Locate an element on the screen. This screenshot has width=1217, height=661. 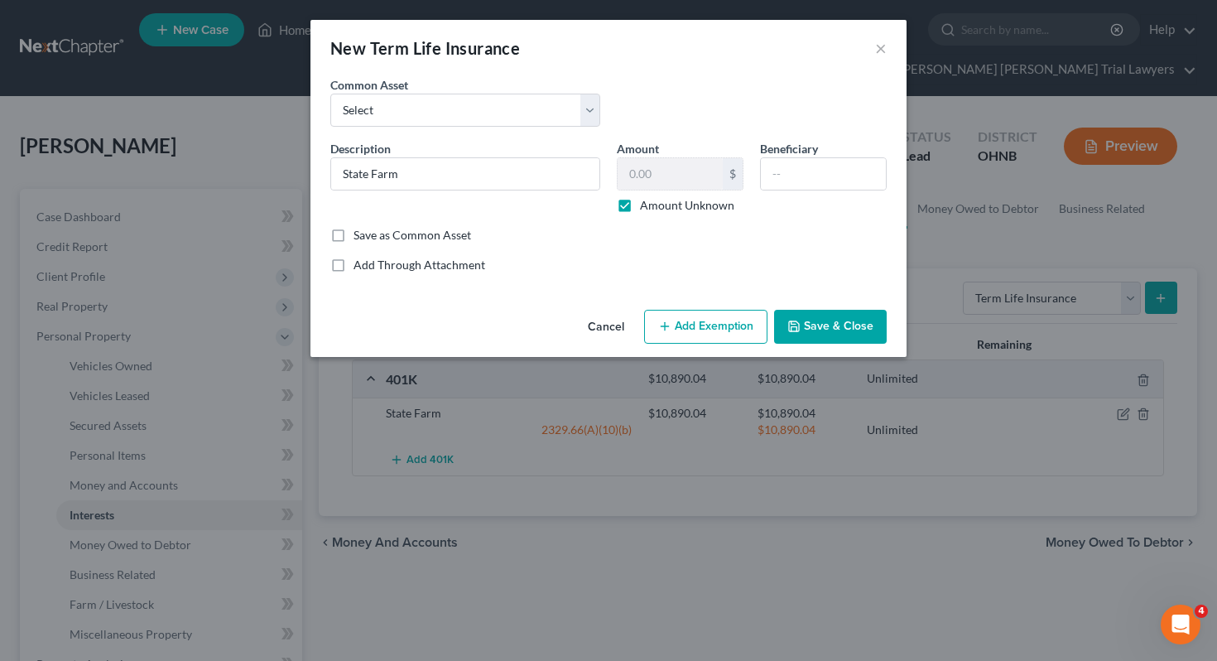
button: Save & Close is located at coordinates (831, 327).